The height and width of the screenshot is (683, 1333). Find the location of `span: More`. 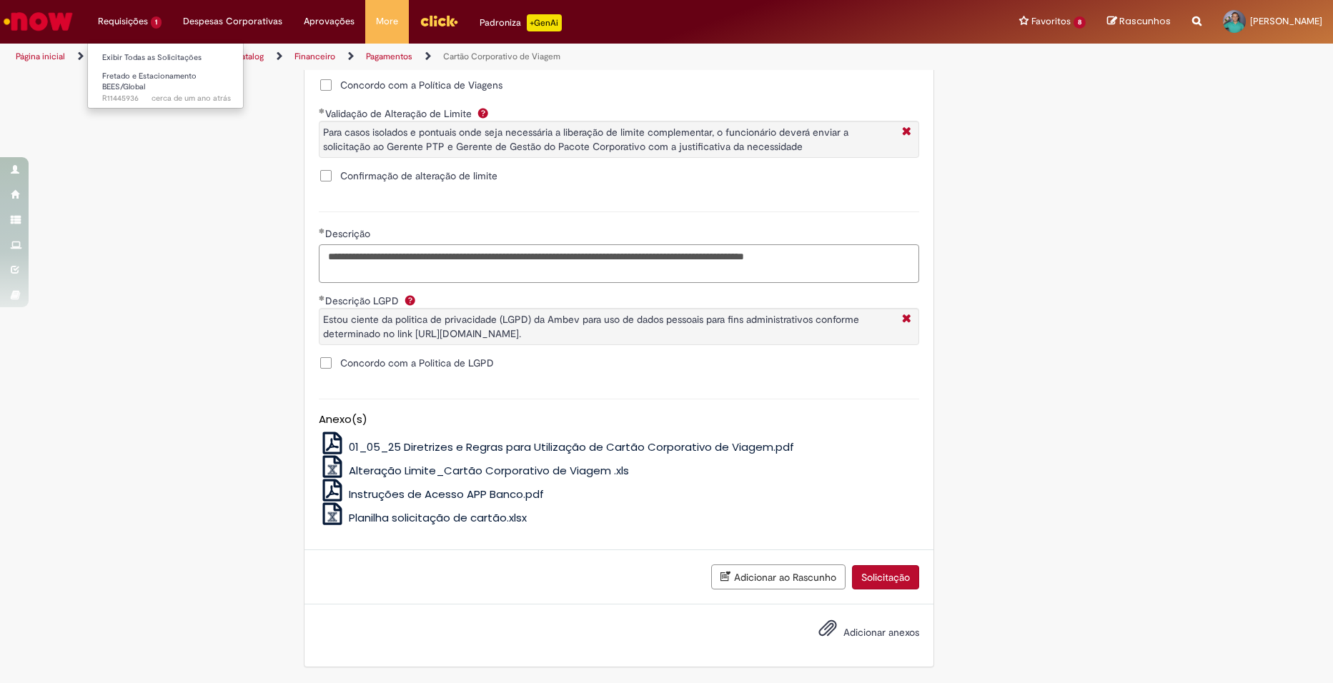

span: More is located at coordinates (387, 21).